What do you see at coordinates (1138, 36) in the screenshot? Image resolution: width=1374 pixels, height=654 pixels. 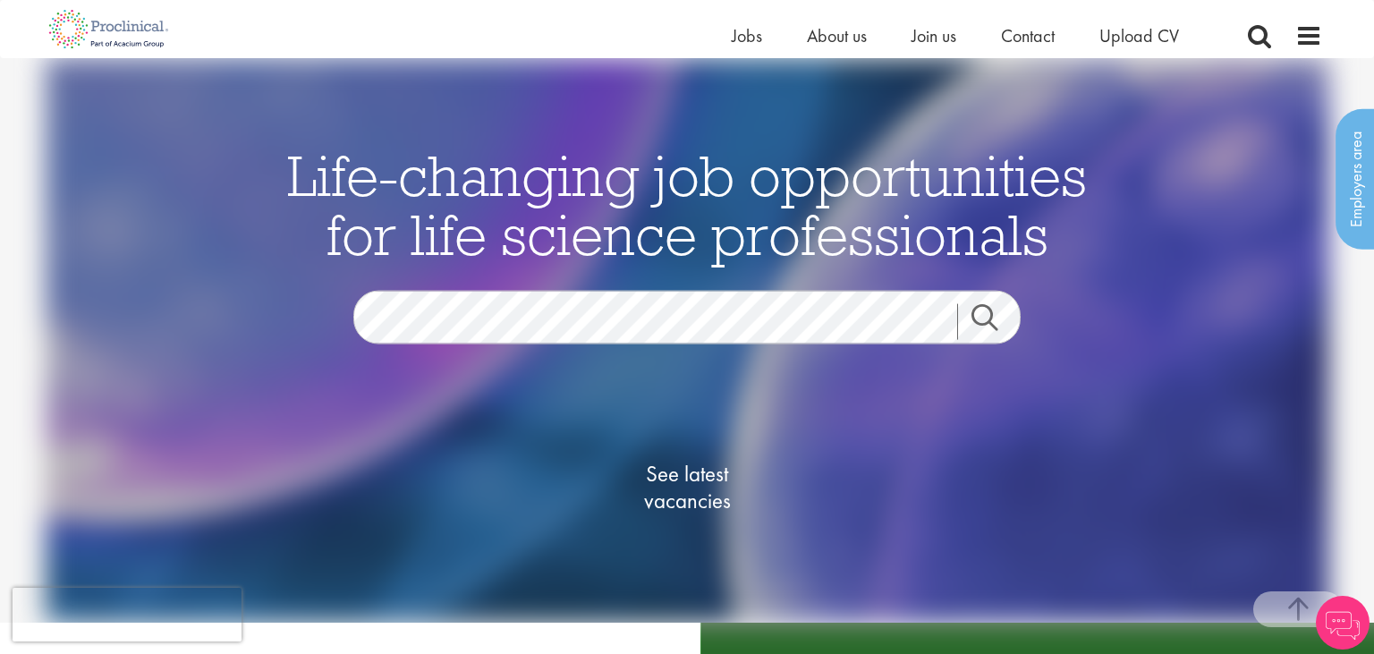 I see `a: Upload CV` at bounding box center [1138, 36].